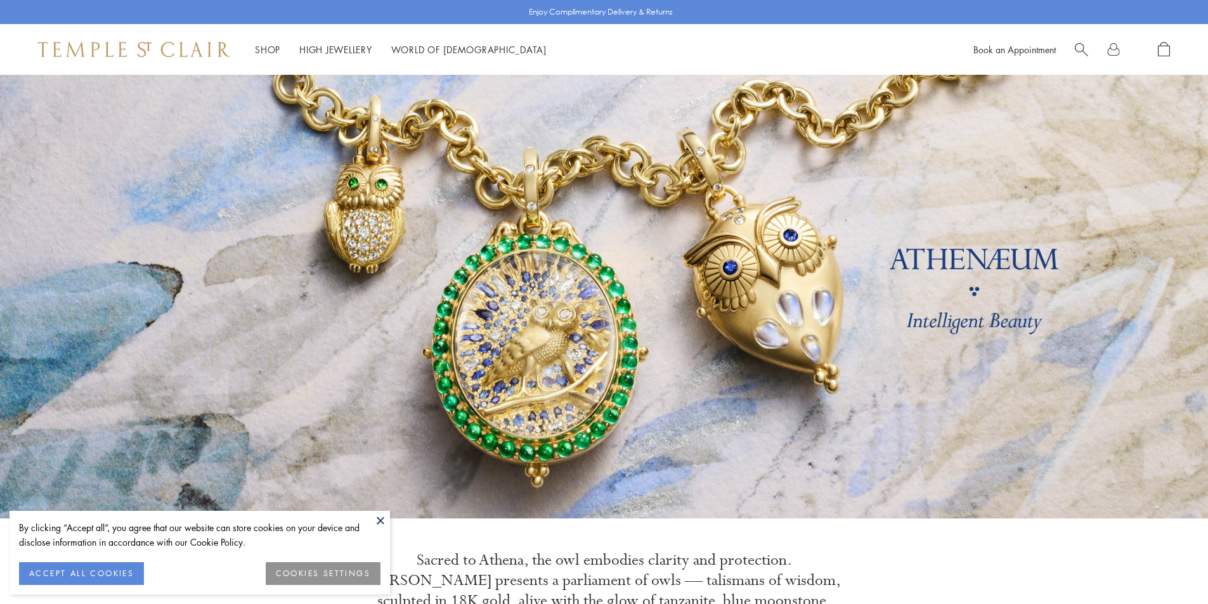 This screenshot has height=604, width=1208. I want to click on div: By clicking “Accept all”, you agree that our website can store cookies on your device and disclos..., so click(200, 535).